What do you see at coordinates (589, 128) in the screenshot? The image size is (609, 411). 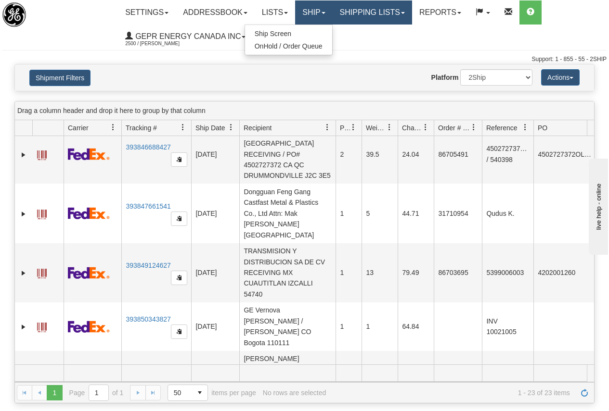 I see `a: PO filter column settings` at bounding box center [589, 128].